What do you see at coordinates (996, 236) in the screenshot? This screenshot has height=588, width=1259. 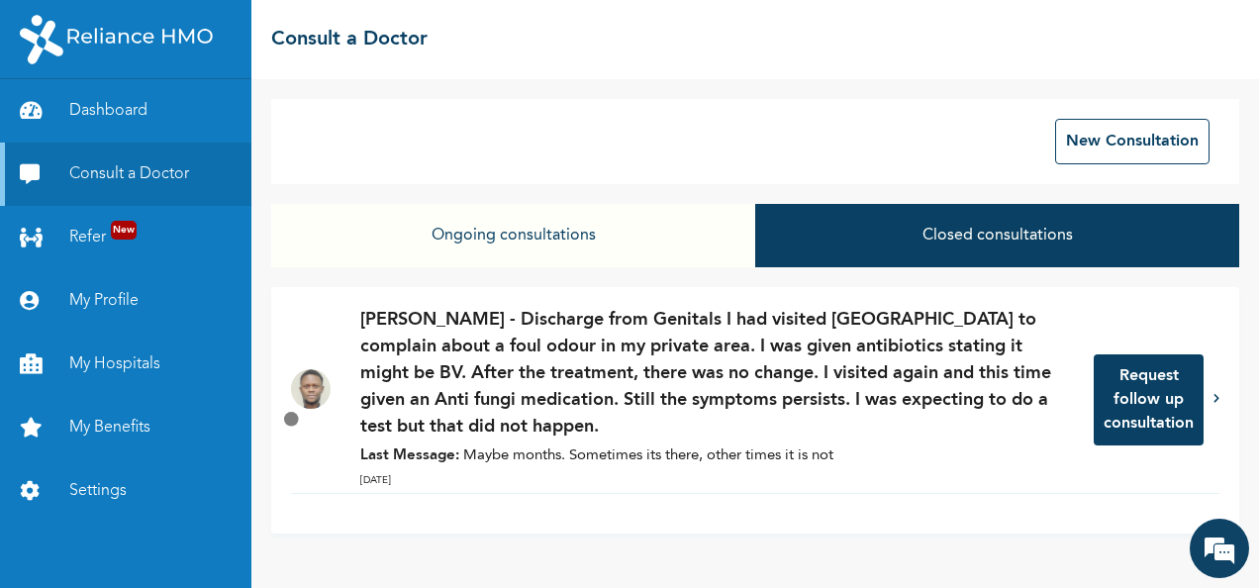 I see `button: Closed consultations` at bounding box center [996, 236].